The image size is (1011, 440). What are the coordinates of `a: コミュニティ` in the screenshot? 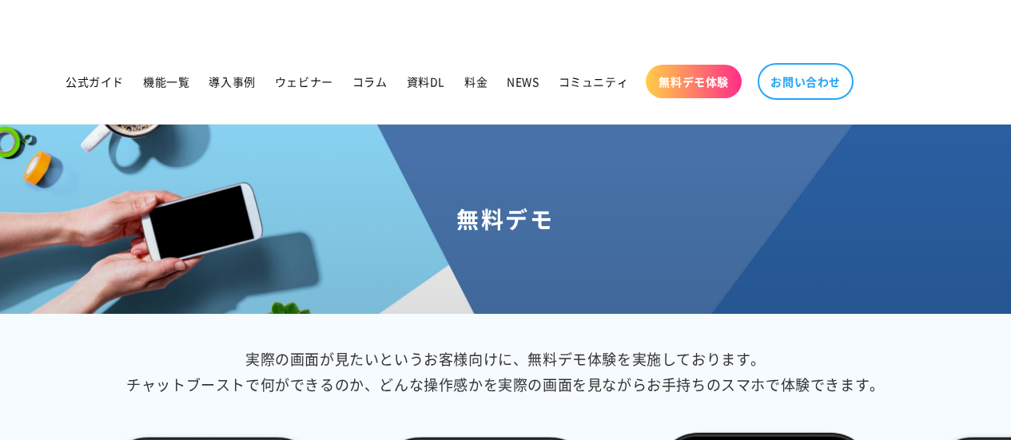 It's located at (594, 81).